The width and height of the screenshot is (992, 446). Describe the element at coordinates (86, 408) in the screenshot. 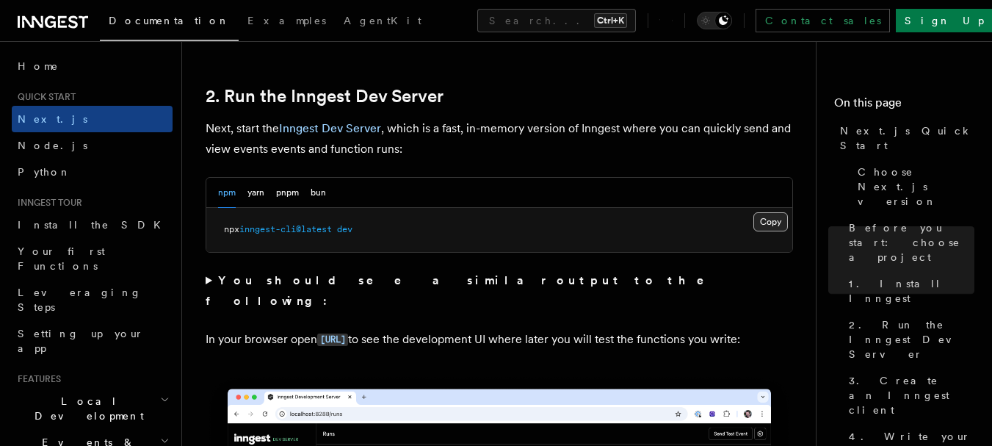

I see `span: Local Development` at that location.